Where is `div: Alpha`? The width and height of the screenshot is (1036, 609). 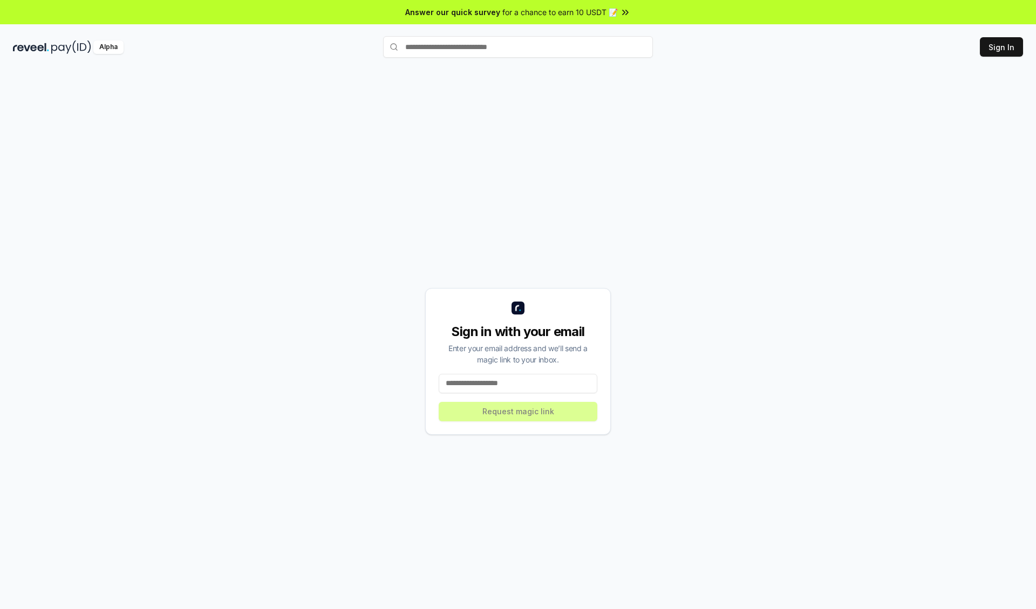
div: Alpha is located at coordinates (108, 47).